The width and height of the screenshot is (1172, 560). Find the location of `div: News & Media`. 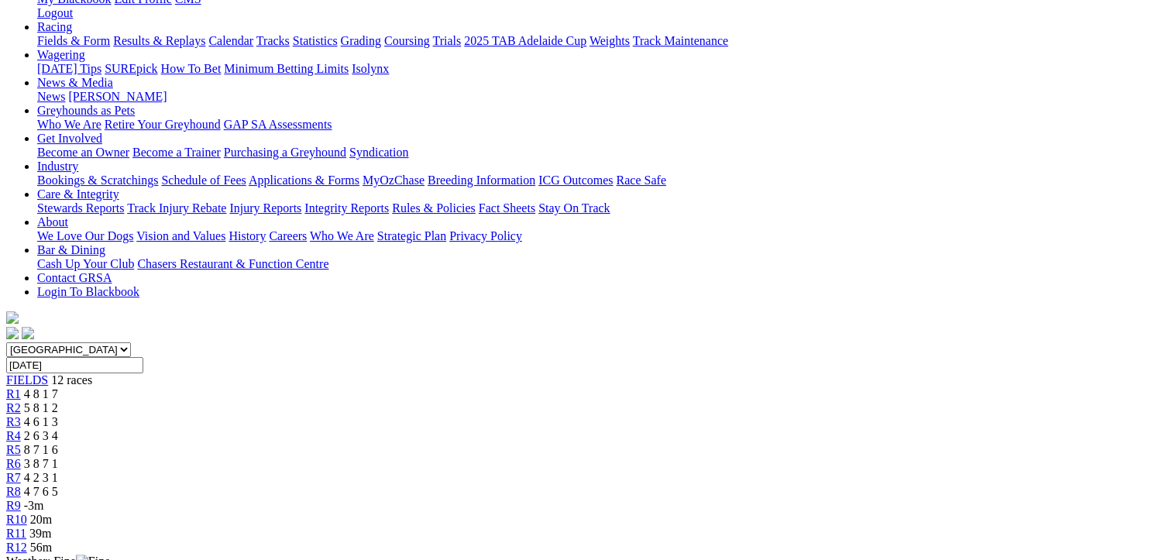

div: News & Media is located at coordinates (601, 97).